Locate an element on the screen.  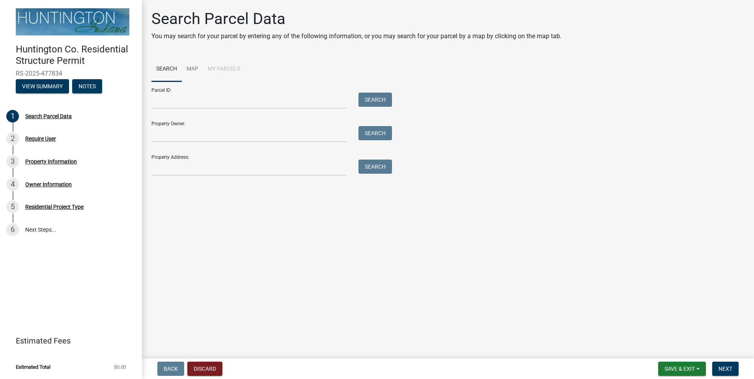
div: Property Information is located at coordinates (51, 162).